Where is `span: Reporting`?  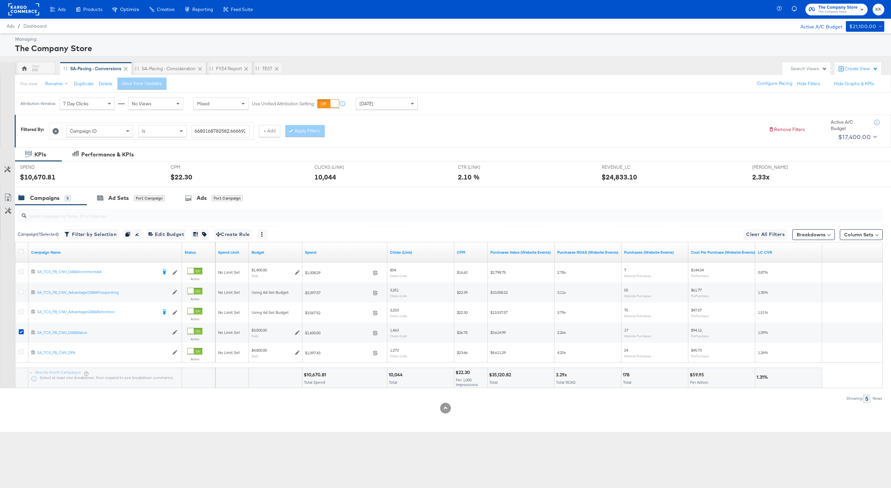 span: Reporting is located at coordinates (203, 9).